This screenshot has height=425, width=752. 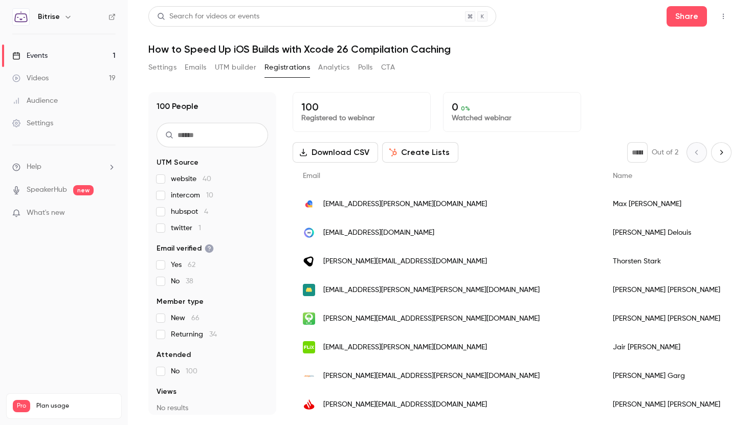 I want to click on span: 100, so click(x=191, y=371).